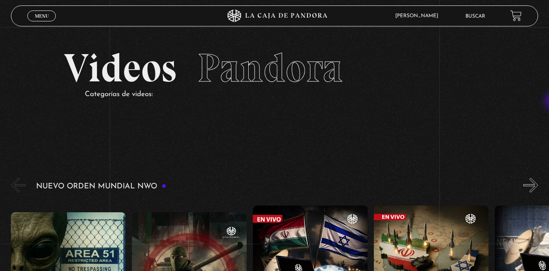 This screenshot has width=549, height=271. What do you see at coordinates (270, 68) in the screenshot?
I see `span: Pandora` at bounding box center [270, 68].